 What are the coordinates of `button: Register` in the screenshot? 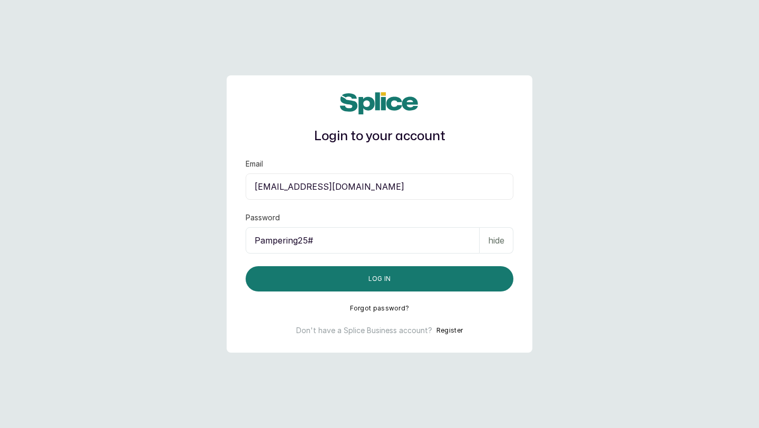 It's located at (450, 331).